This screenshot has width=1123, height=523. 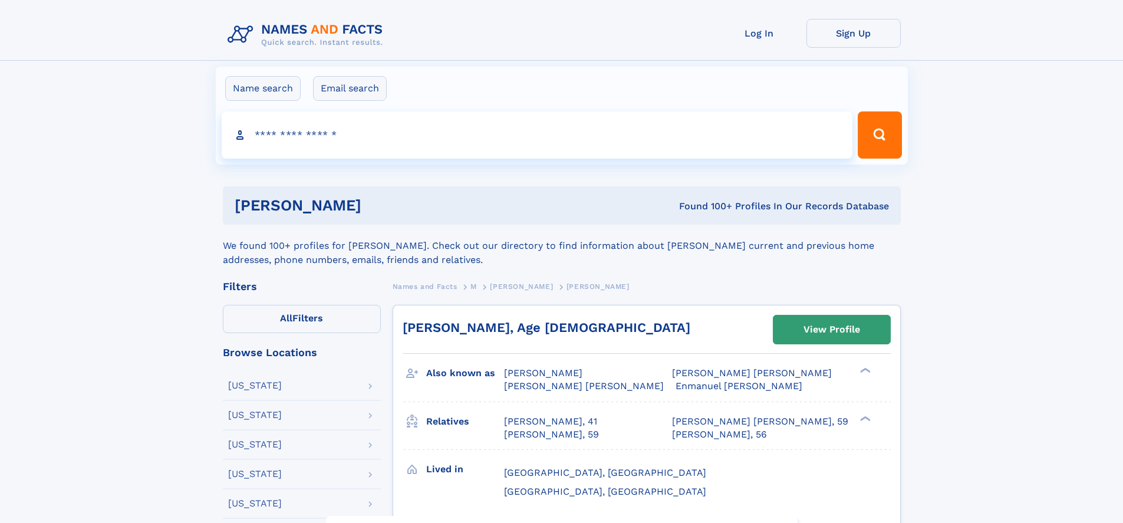 I want to click on div: View Profile, so click(x=832, y=330).